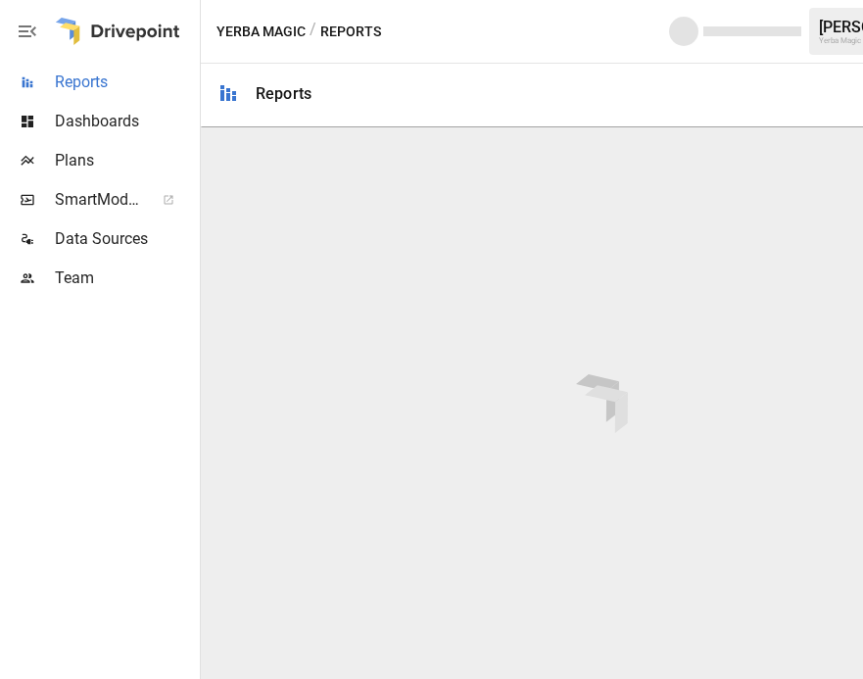 The height and width of the screenshot is (679, 863). I want to click on span: Plans, so click(125, 161).